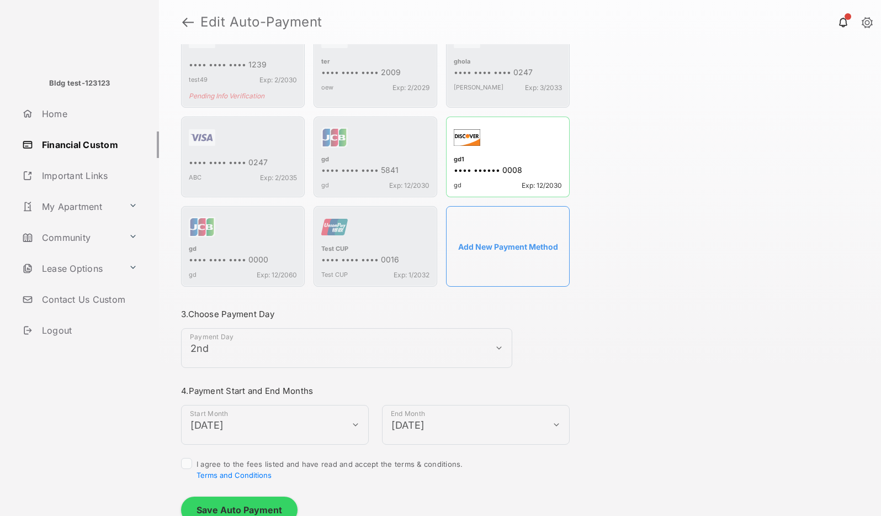 The height and width of the screenshot is (516, 881). What do you see at coordinates (243, 246) in the screenshot?
I see `div: gd•••• •••• •••• 0000gdExp: 12/2060` at bounding box center [243, 246].